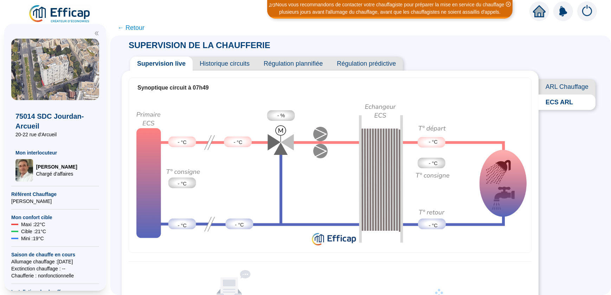  What do you see at coordinates (55, 135) in the screenshot?
I see `span: 20-22 rue d'Arcueil` at bounding box center [55, 135].